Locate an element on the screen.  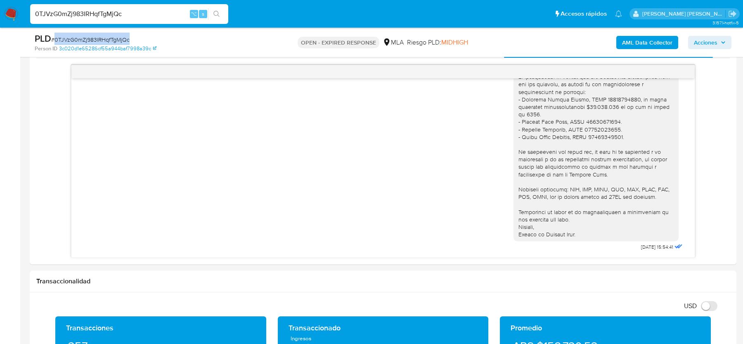
b: PLD is located at coordinates (43, 38).